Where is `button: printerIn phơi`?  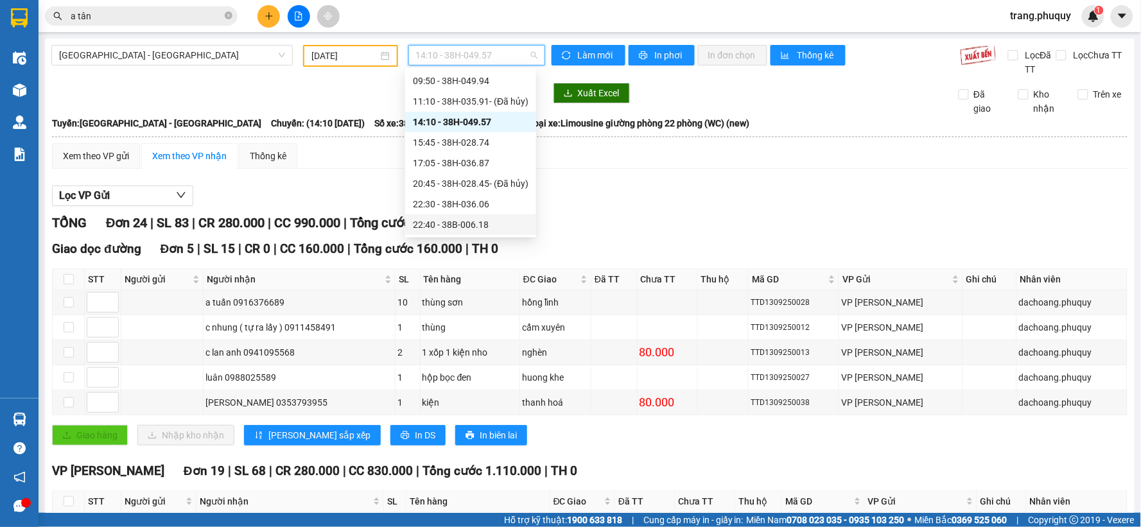 button: printerIn phơi is located at coordinates (662, 55).